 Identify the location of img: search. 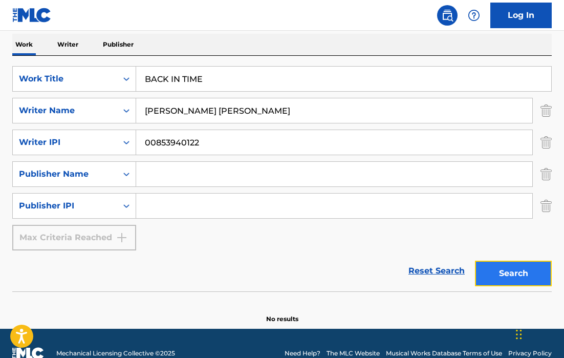
(447, 15).